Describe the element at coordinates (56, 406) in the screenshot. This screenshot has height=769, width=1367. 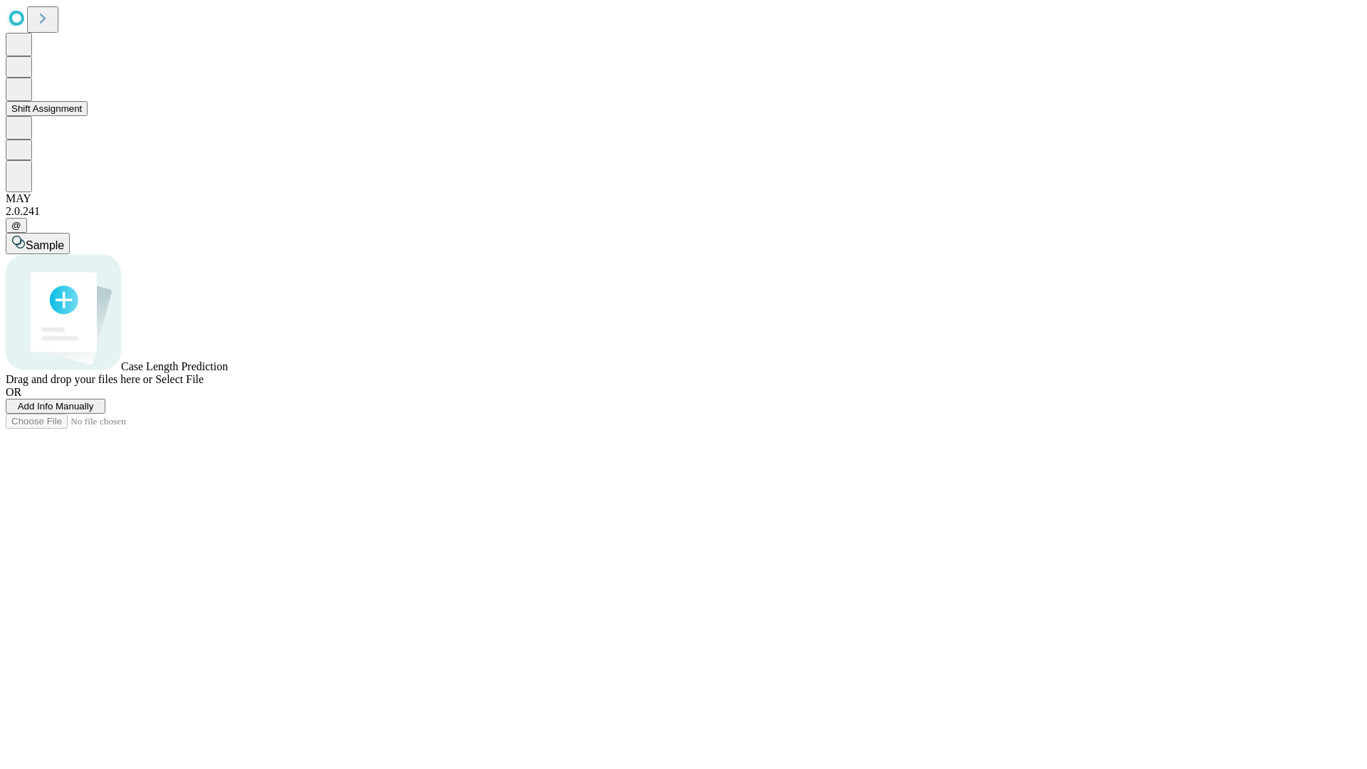
I see `span: Add Info Manually` at that location.